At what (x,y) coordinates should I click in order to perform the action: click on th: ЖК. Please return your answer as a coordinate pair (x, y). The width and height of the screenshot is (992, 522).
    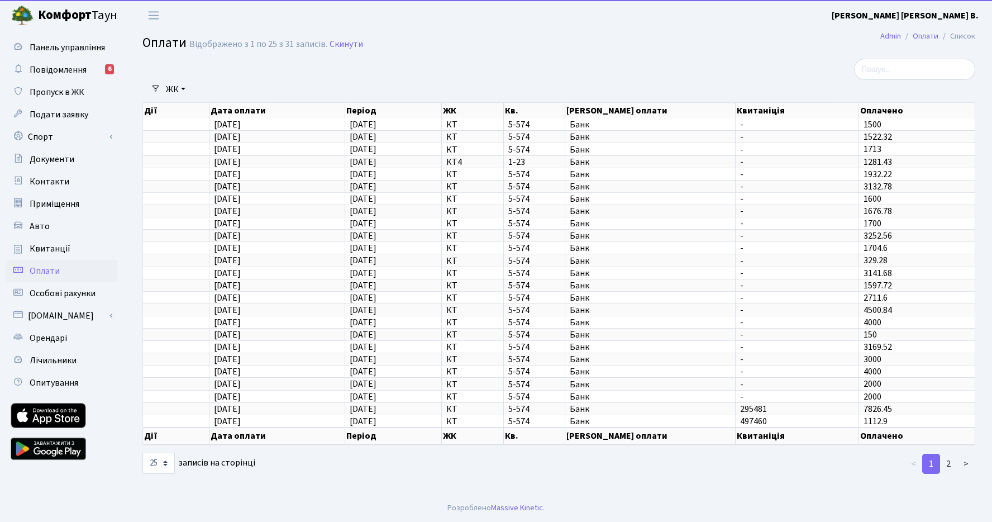
    Looking at the image, I should click on (473, 111).